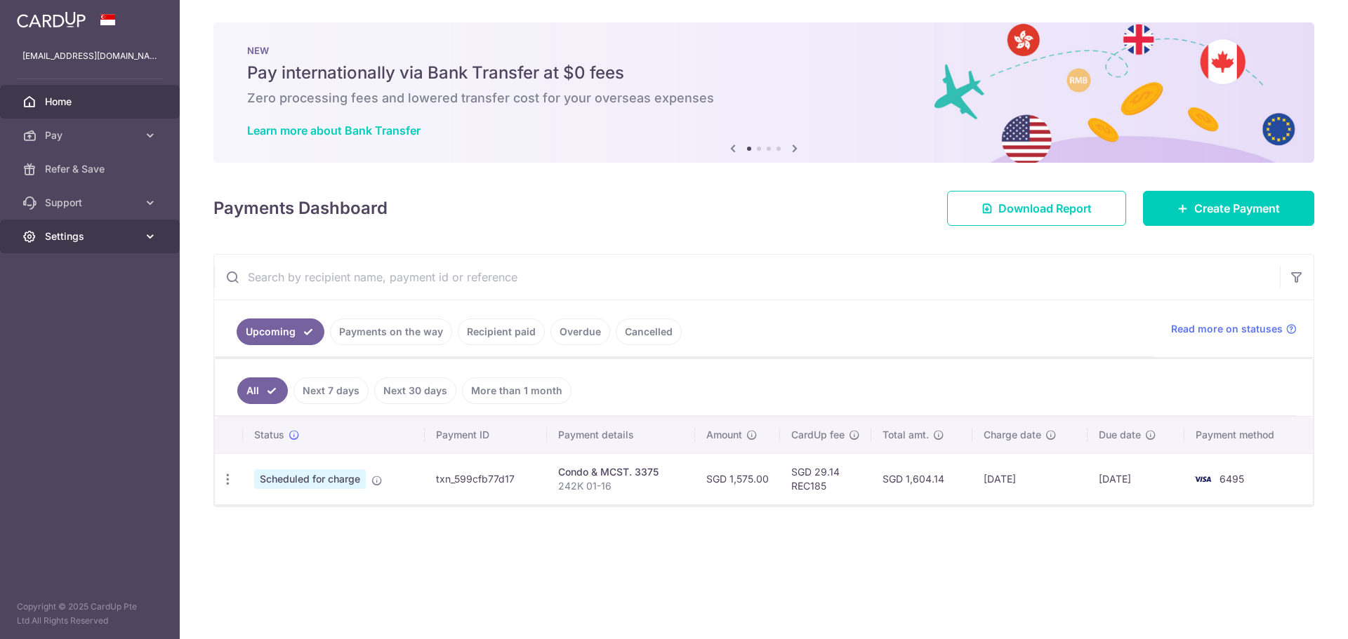 This screenshot has width=1348, height=639. I want to click on span: Charge date, so click(1012, 435).